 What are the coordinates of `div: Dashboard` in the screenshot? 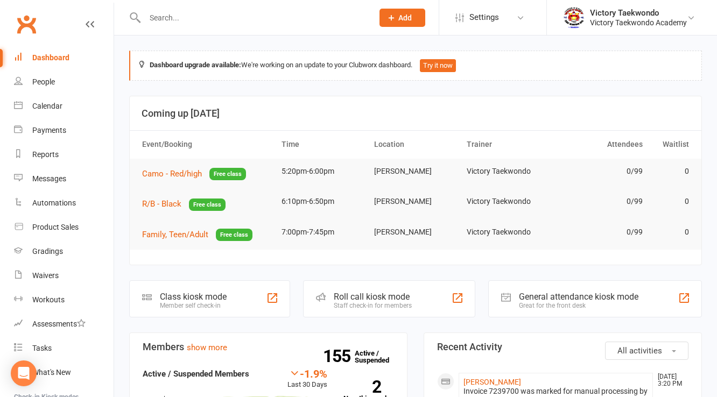 It's located at (51, 58).